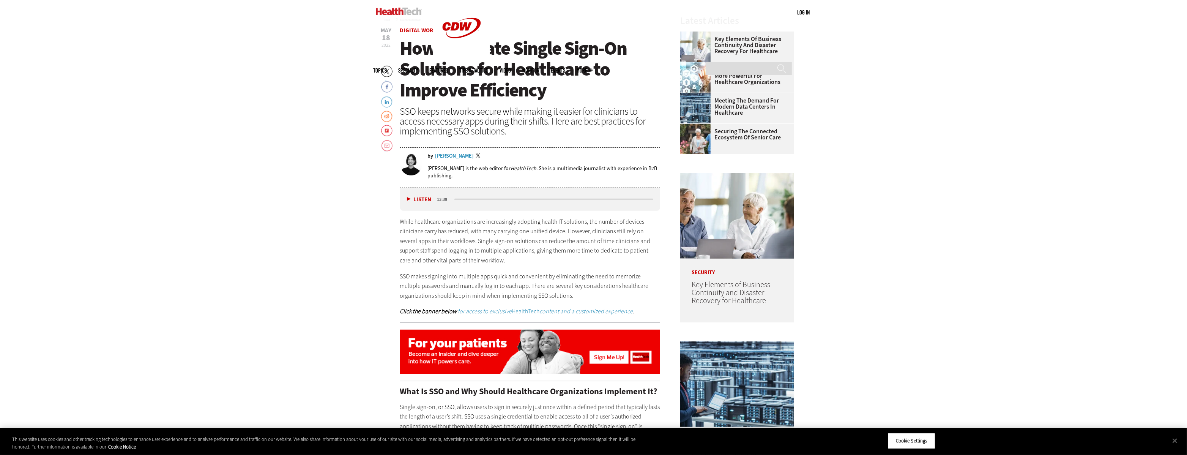 This screenshot has height=455, width=1187. Describe the element at coordinates (1175, 440) in the screenshot. I see `button: Close` at that location.